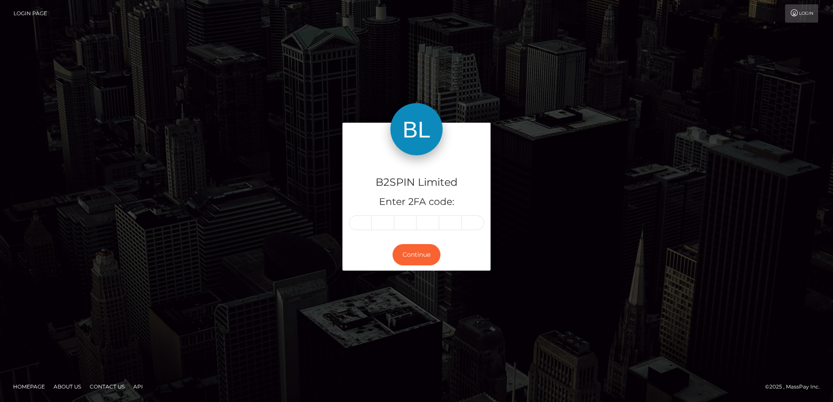  I want to click on div: © 2025 , MassPay Inc., so click(795, 387).